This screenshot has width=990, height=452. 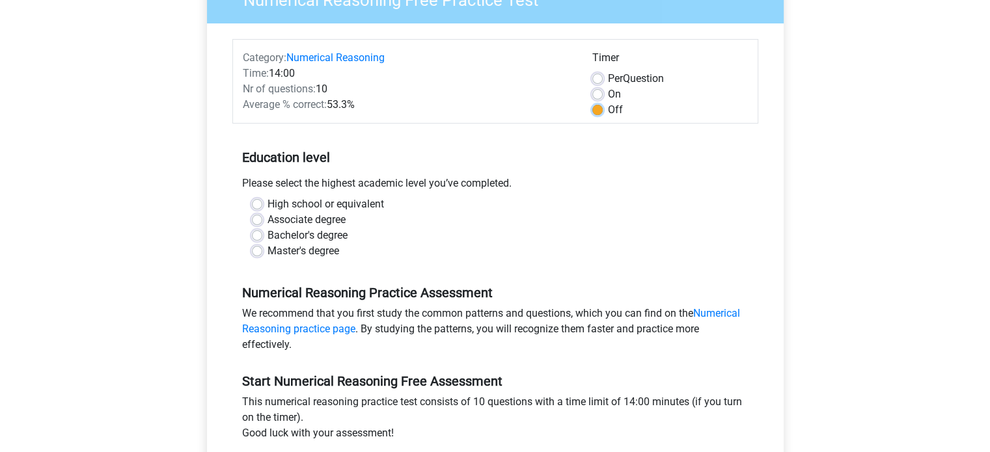 What do you see at coordinates (285, 104) in the screenshot?
I see `span: Average % correct:` at bounding box center [285, 104].